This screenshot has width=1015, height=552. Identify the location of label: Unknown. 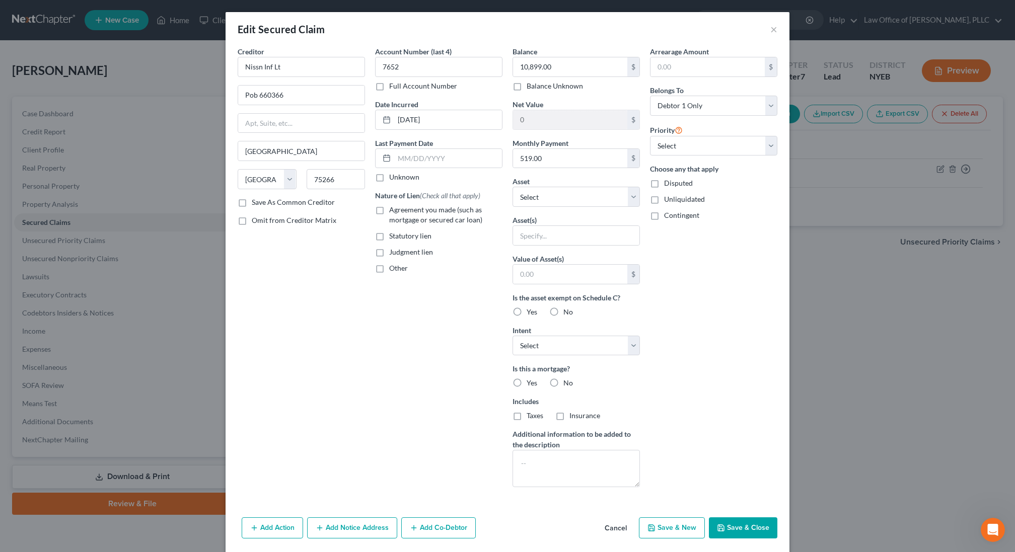
(404, 177).